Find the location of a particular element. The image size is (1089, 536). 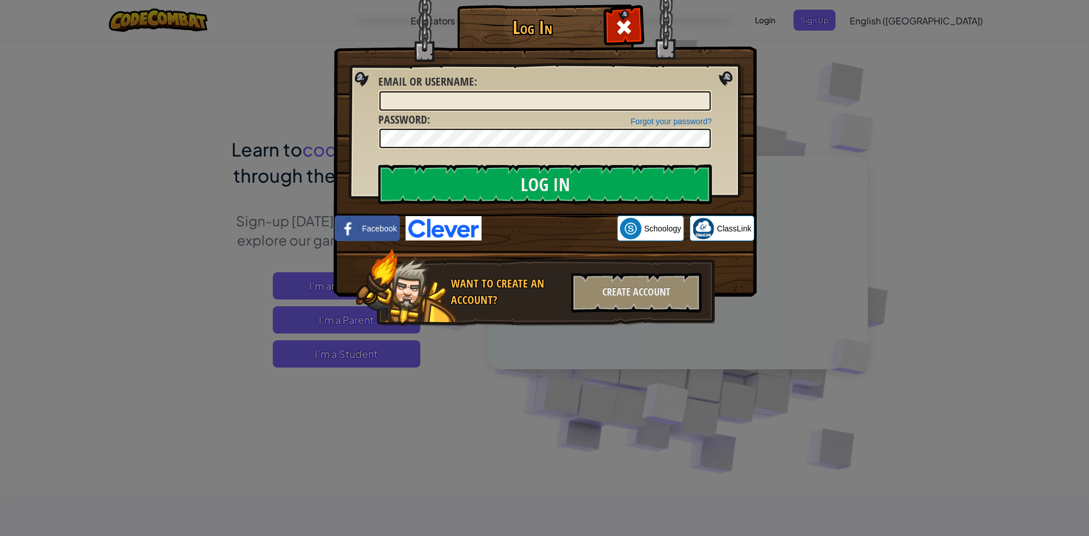

div: Want to create an account? is located at coordinates (508, 292).